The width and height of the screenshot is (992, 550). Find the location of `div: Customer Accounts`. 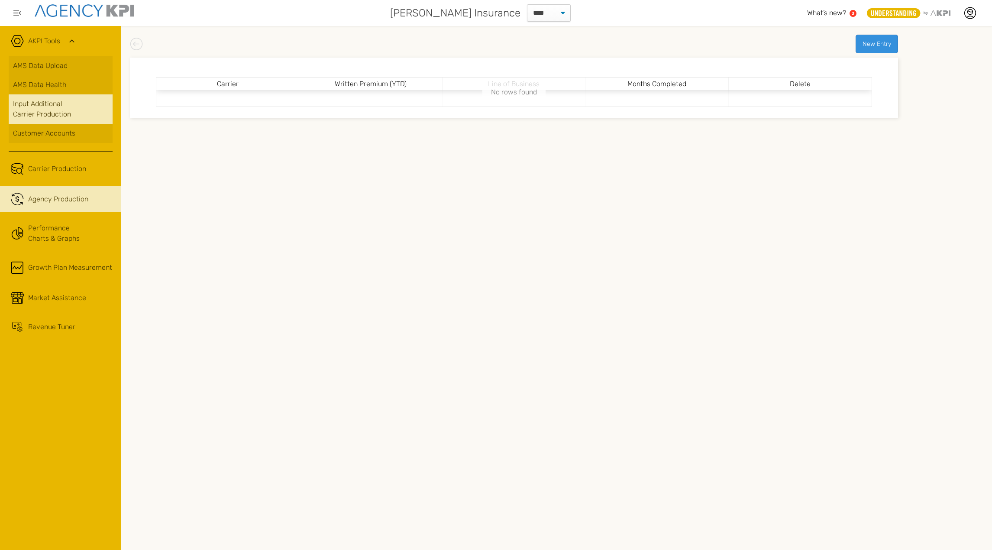

div: Customer Accounts is located at coordinates (61, 133).